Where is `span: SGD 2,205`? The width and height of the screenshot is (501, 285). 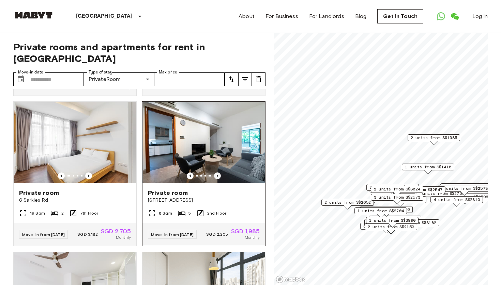 span: SGD 2,205 is located at coordinates (217, 235).